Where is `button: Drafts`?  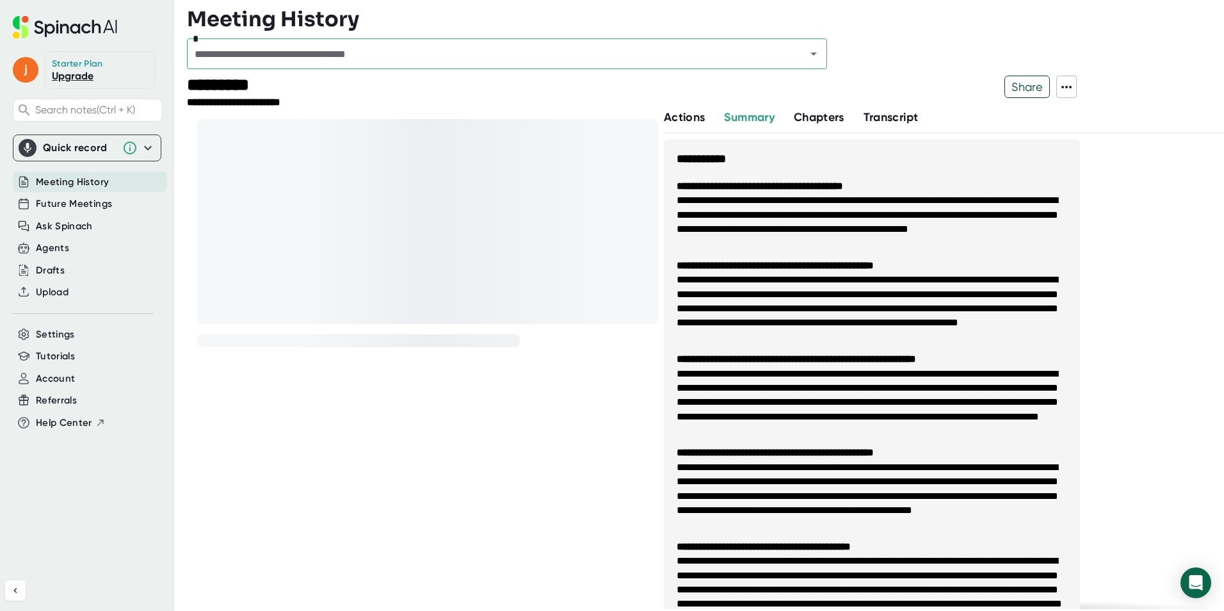 button: Drafts is located at coordinates (50, 270).